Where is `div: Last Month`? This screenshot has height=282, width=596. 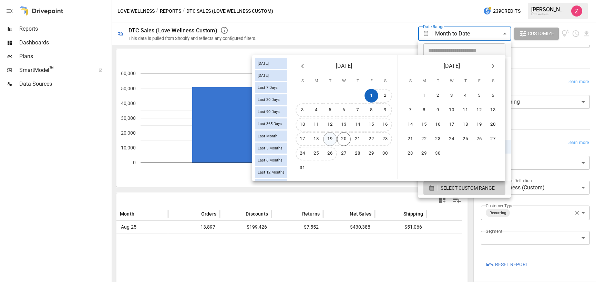
div: Last Month is located at coordinates (271, 136).